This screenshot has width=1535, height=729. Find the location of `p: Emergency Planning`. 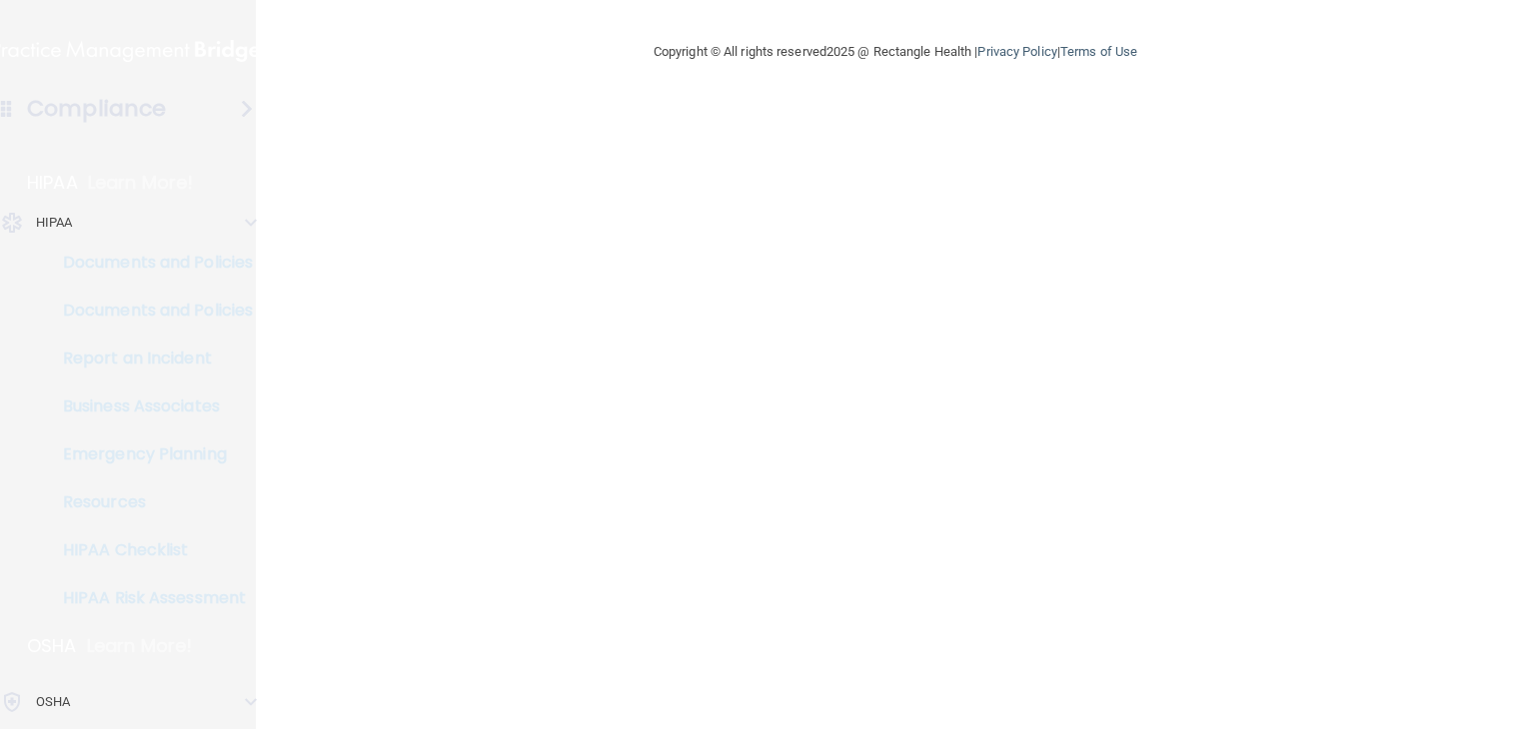

p: Emergency Planning is located at coordinates (149, 455).